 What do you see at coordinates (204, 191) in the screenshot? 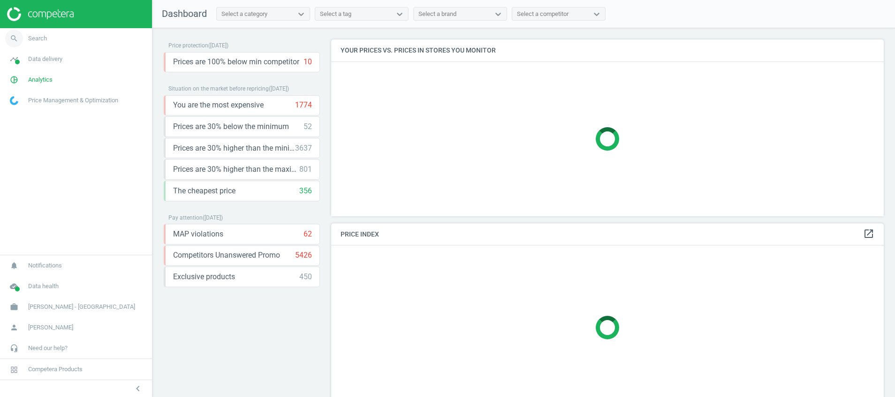
I see `span: The cheapest price` at bounding box center [204, 191].